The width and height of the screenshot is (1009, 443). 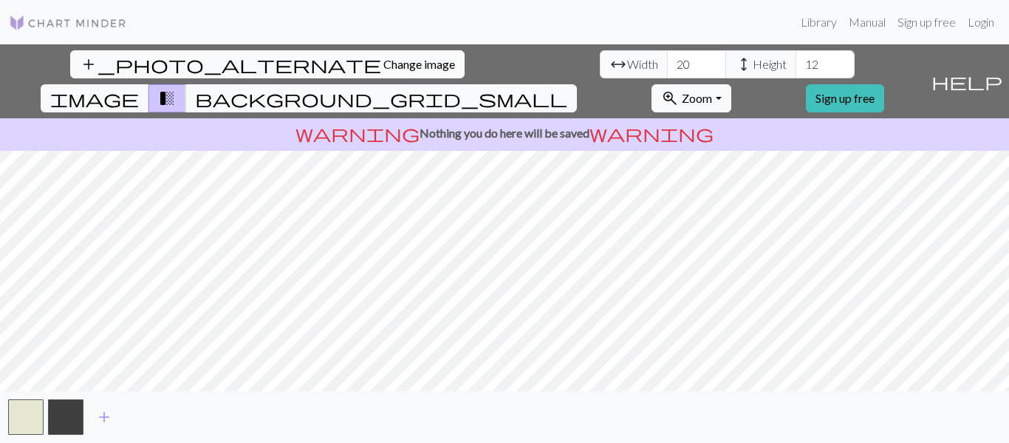 What do you see at coordinates (867, 22) in the screenshot?
I see `a: Manual` at bounding box center [867, 22].